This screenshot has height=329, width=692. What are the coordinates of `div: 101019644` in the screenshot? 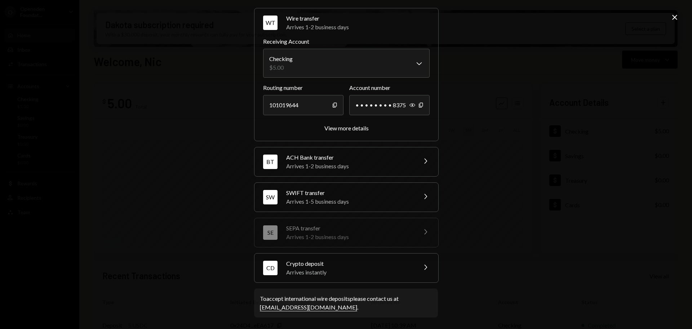 It's located at (303, 105).